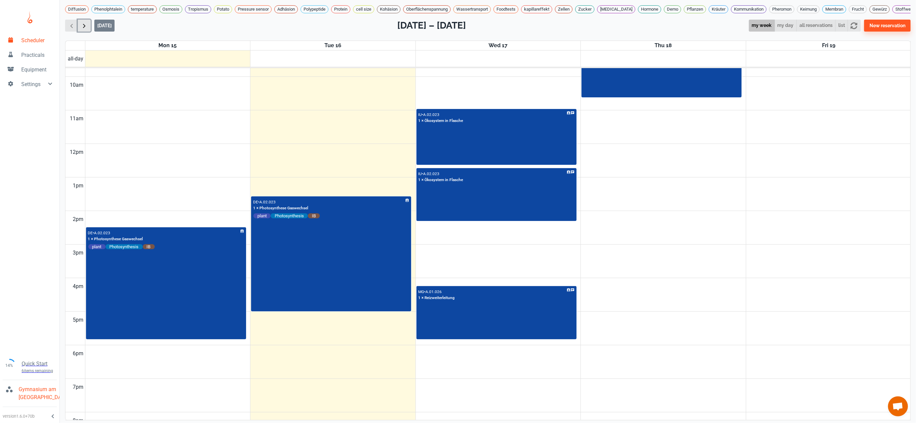  I want to click on span: Pheromon, so click(782, 9).